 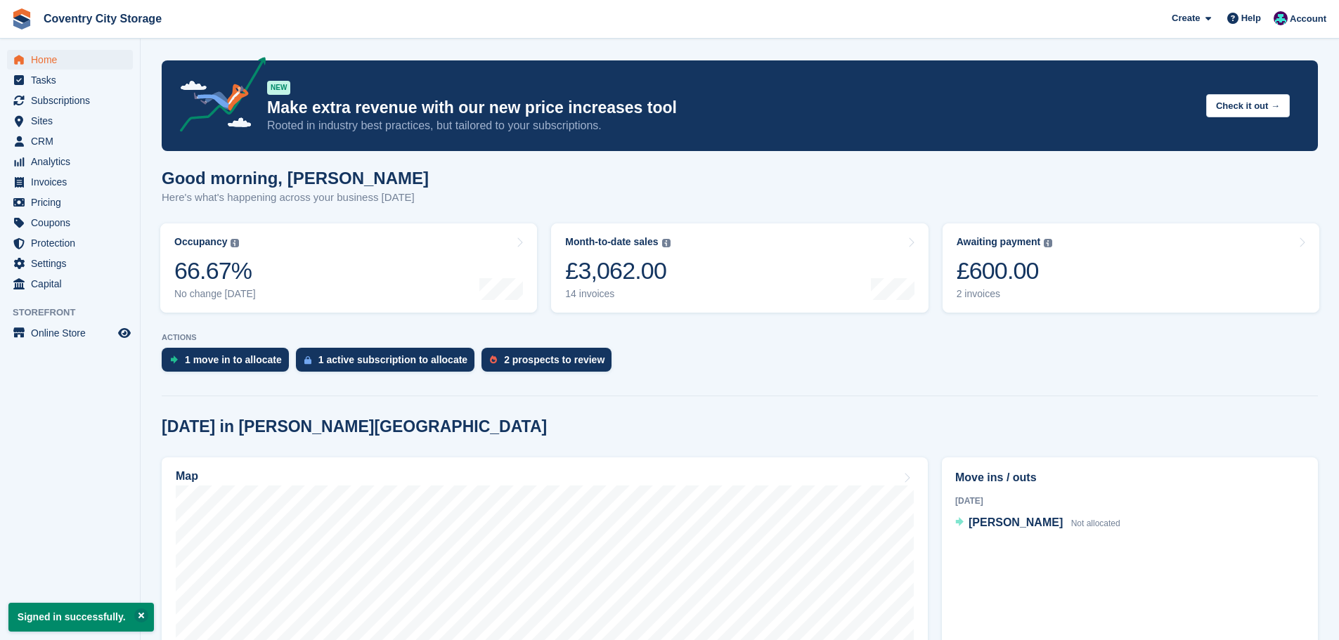 What do you see at coordinates (73, 243) in the screenshot?
I see `span: Protection` at bounding box center [73, 243].